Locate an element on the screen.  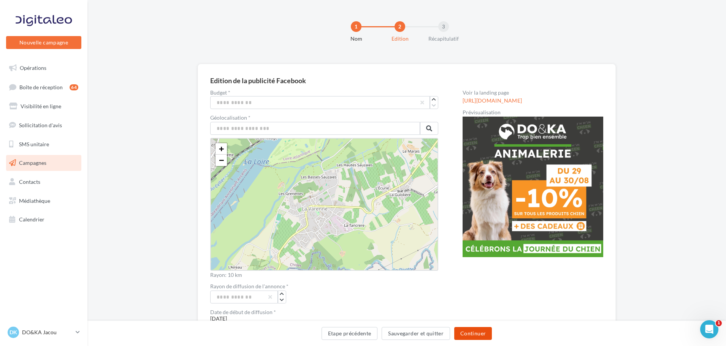
a: Médiathèque is located at coordinates (44, 201).